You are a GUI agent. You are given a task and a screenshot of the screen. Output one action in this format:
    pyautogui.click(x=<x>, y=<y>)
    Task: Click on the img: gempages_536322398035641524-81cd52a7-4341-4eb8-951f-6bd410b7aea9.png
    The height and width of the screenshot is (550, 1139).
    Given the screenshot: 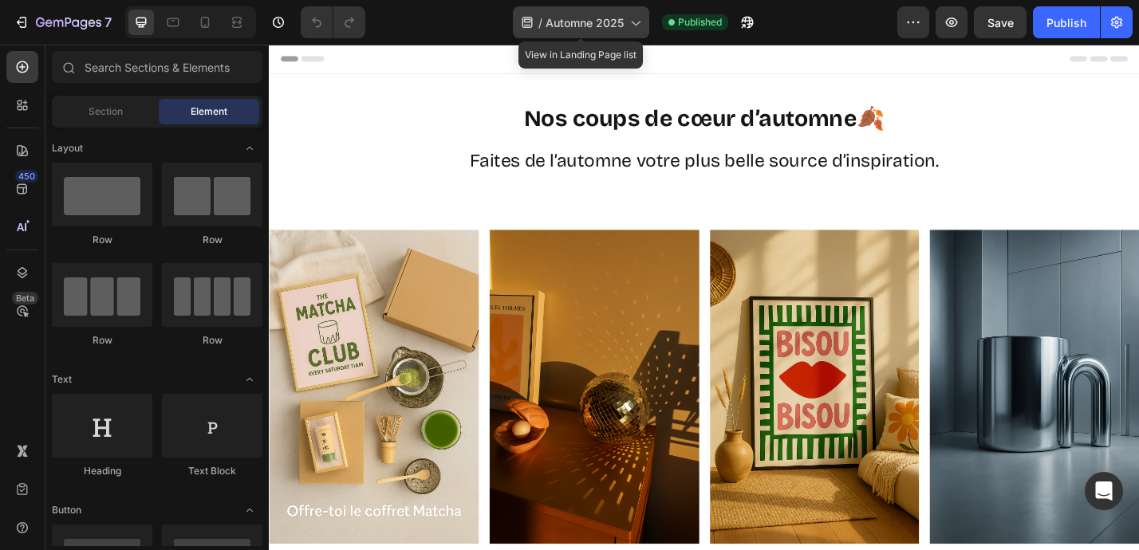 What is the action you would take?
    pyautogui.click(x=357, y=376)
    